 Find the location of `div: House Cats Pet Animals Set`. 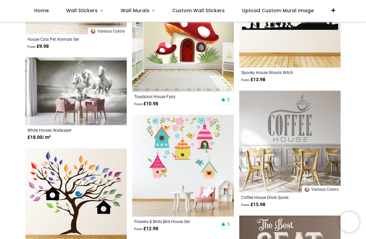

div: House Cats Pet Animals Set is located at coordinates (67, 39).